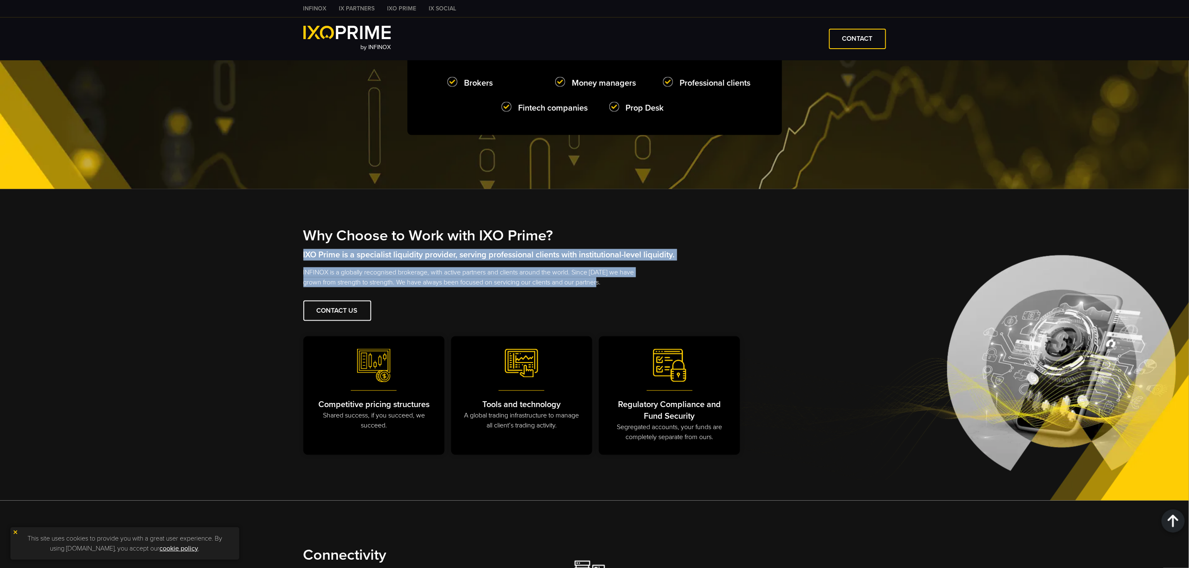 The image size is (1189, 568). I want to click on p: INFINOX is a globally recognised brokerage, with active partners and clients around the world. Si..., so click(474, 278).